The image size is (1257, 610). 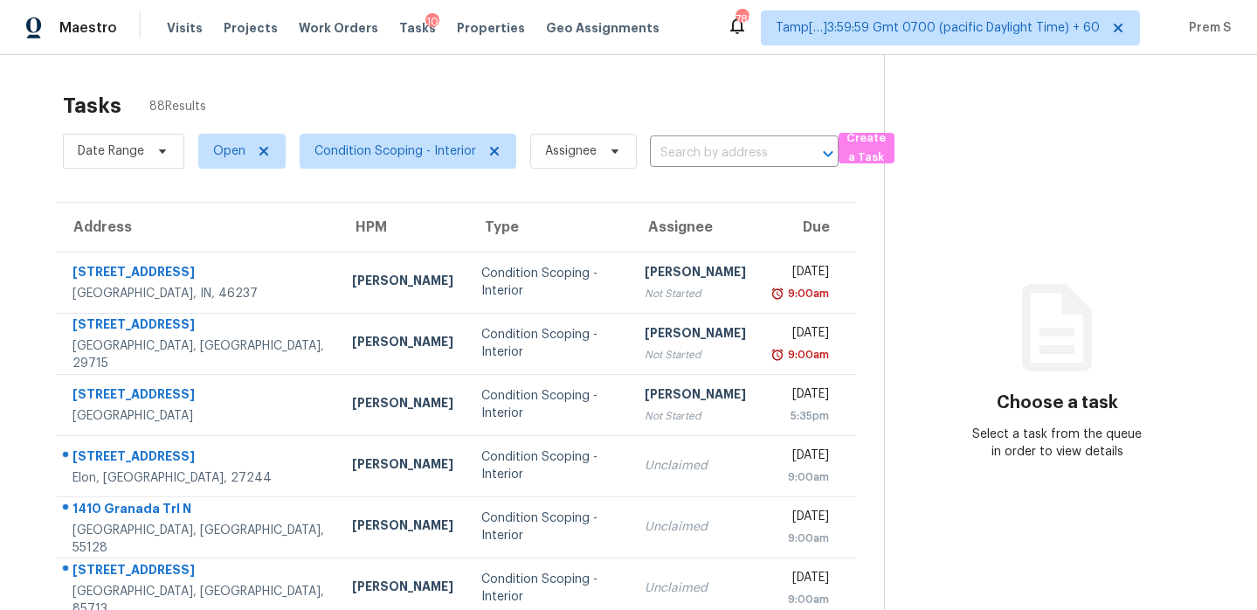 What do you see at coordinates (867, 148) in the screenshot?
I see `button: Create a Task` at bounding box center [867, 148].